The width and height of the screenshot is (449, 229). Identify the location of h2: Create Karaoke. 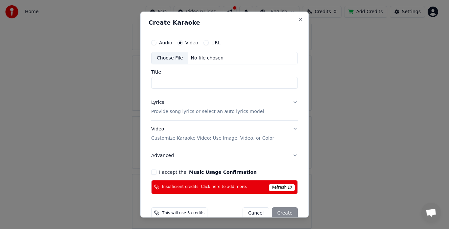
(225, 23).